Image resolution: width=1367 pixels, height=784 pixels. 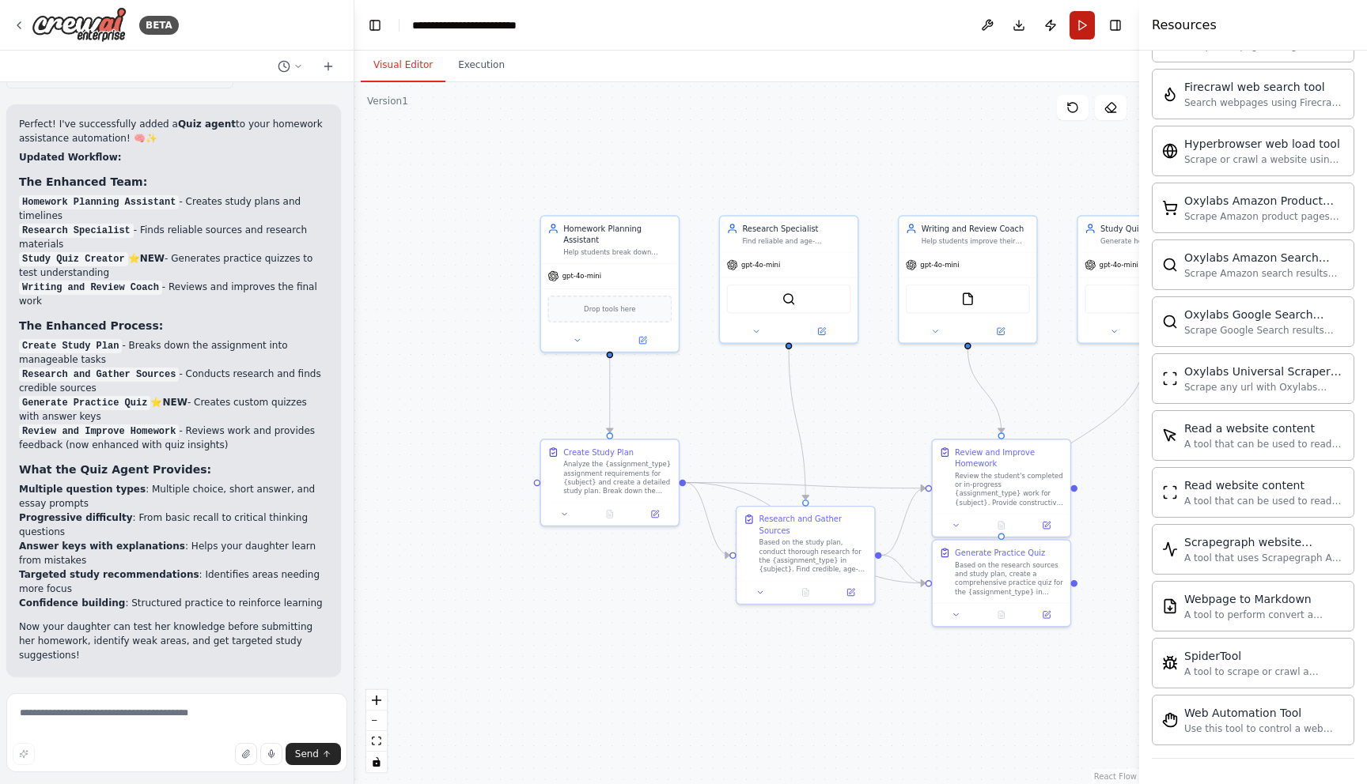 I want to click on code: Study Quiz Creator, so click(x=74, y=259).